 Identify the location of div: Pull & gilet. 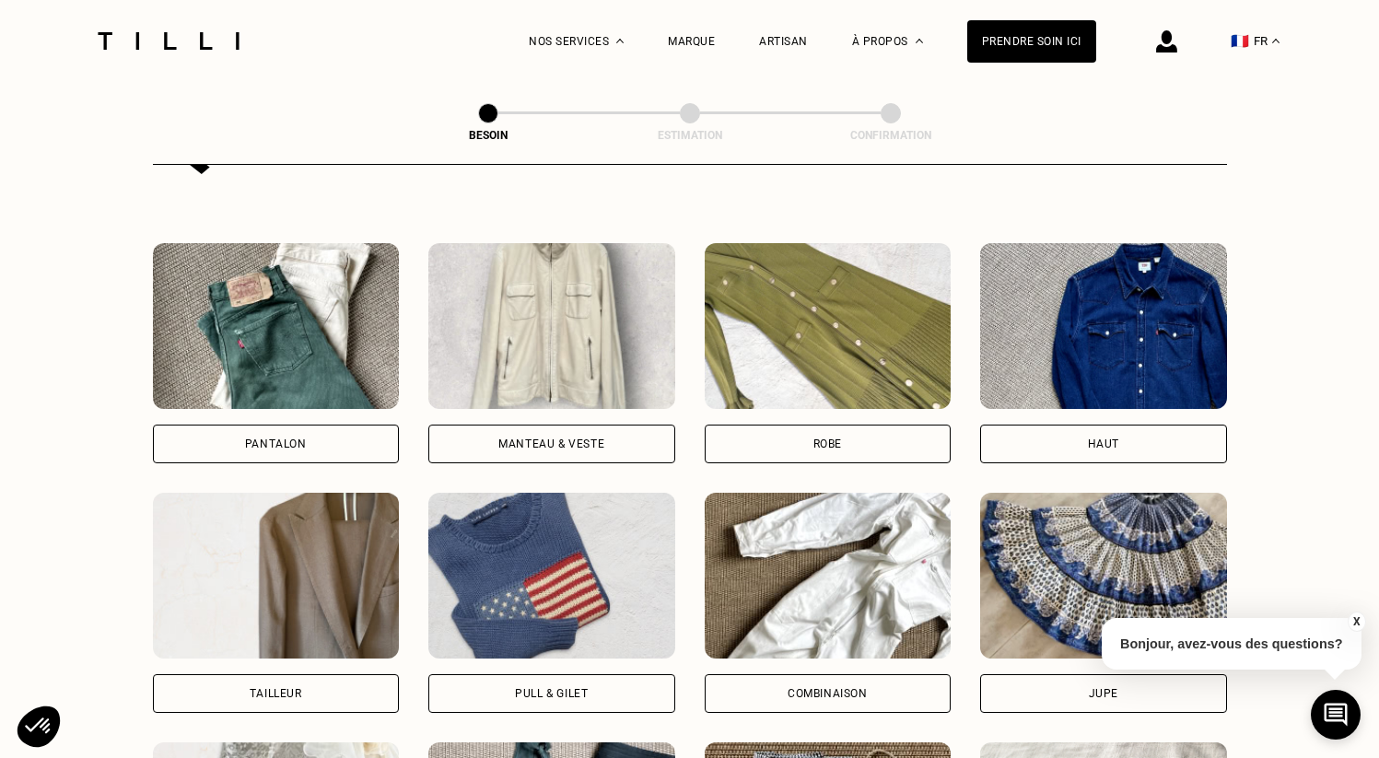
(551, 694).